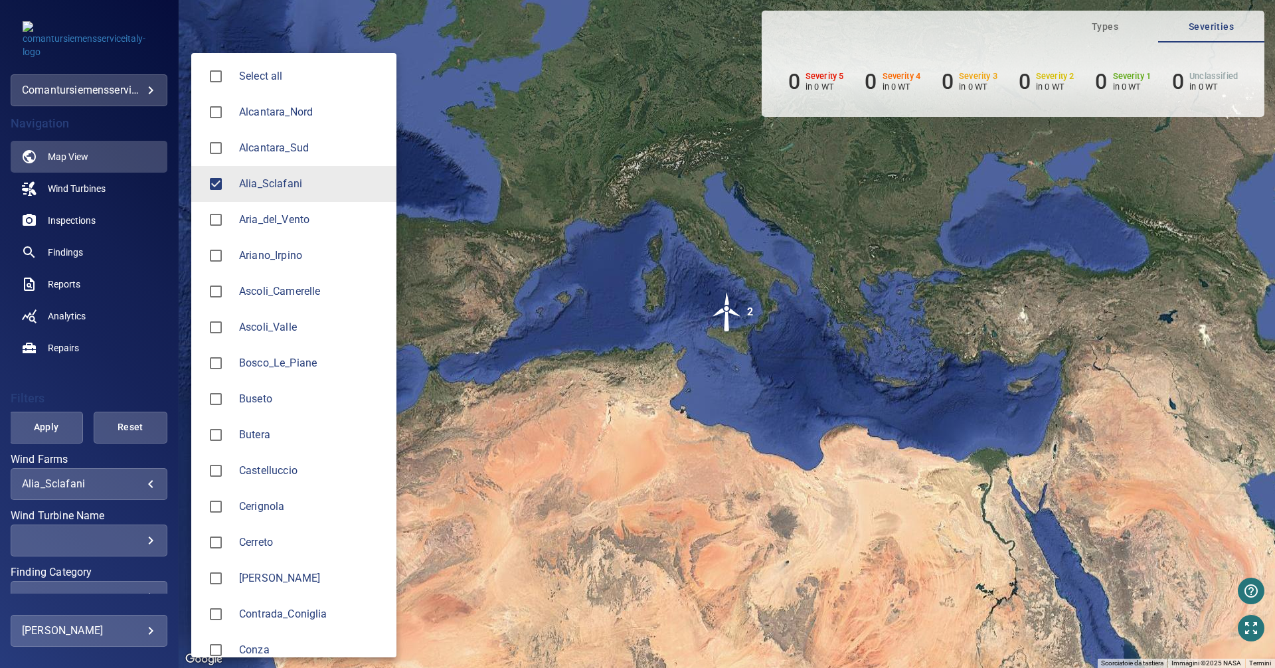 This screenshot has height=668, width=1275. What do you see at coordinates (312, 614) in the screenshot?
I see `div: Wind Farms Contrada_Coniglia` at bounding box center [312, 614].